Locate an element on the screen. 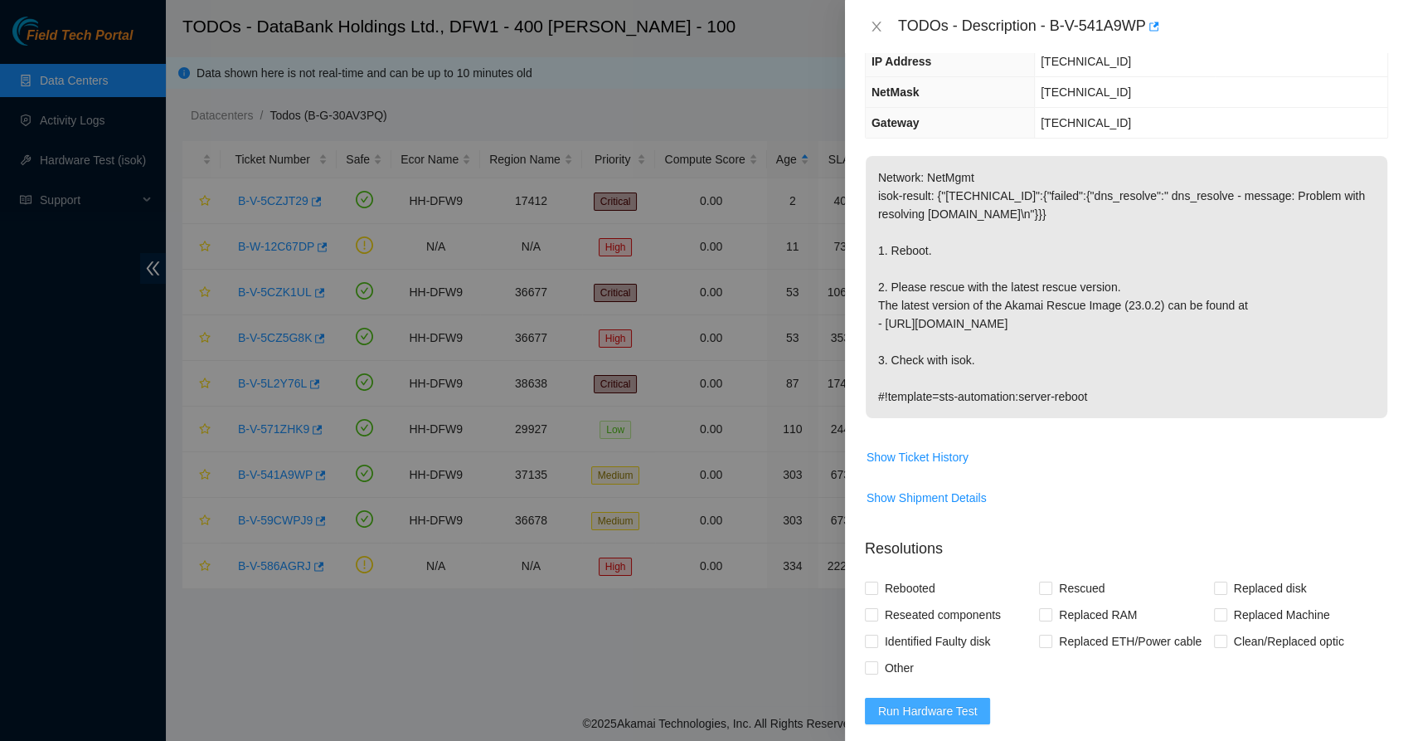 The width and height of the screenshot is (1408, 741). span: Gateway is located at coordinates (896, 123).